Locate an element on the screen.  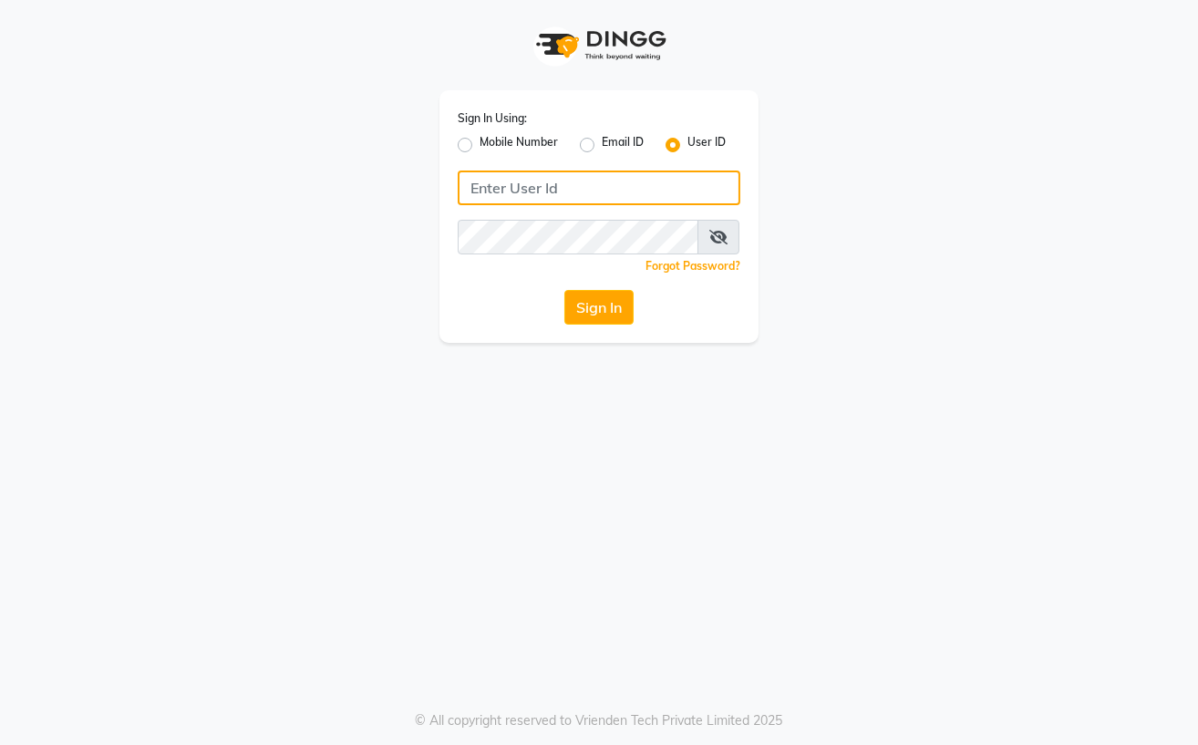
img: logo1.svg is located at coordinates (599, 45).